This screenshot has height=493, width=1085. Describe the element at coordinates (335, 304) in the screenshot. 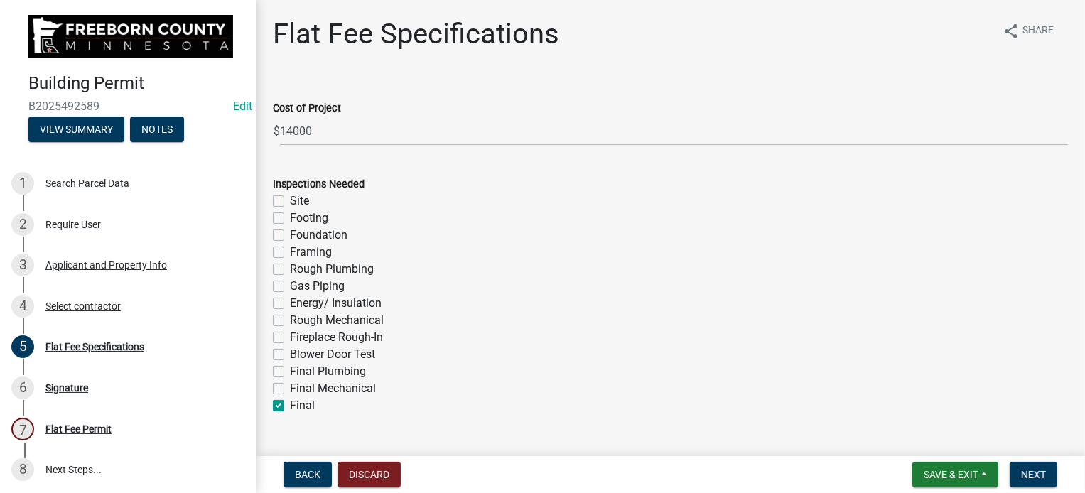

I see `label: Energy/ Insulation` at that location.